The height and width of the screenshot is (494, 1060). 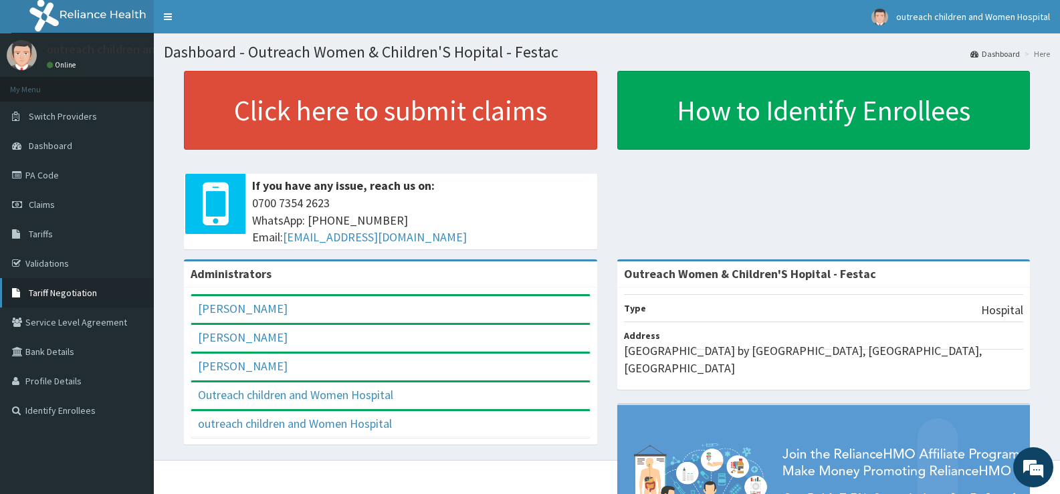 What do you see at coordinates (63, 65) in the screenshot?
I see `a: Online` at bounding box center [63, 65].